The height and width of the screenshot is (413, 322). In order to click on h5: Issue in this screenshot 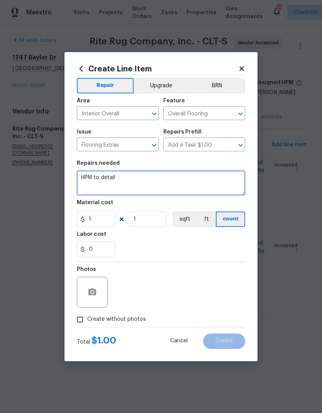, I will do `click(84, 132)`.